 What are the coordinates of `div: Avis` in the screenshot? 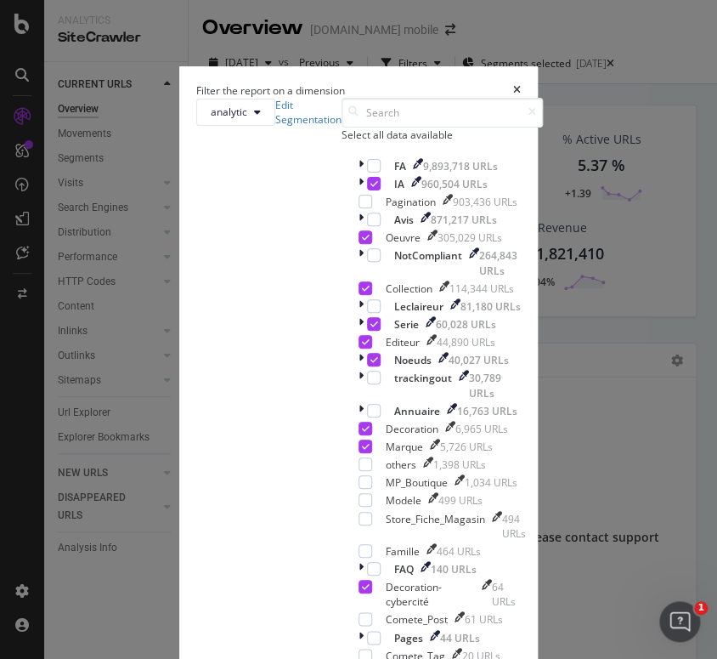 It's located at (404, 219).